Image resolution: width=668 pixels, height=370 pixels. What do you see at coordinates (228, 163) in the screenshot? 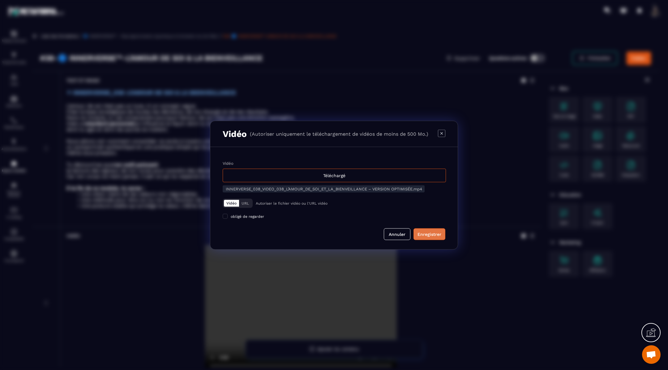
I see `label: Vidéo` at bounding box center [228, 163].